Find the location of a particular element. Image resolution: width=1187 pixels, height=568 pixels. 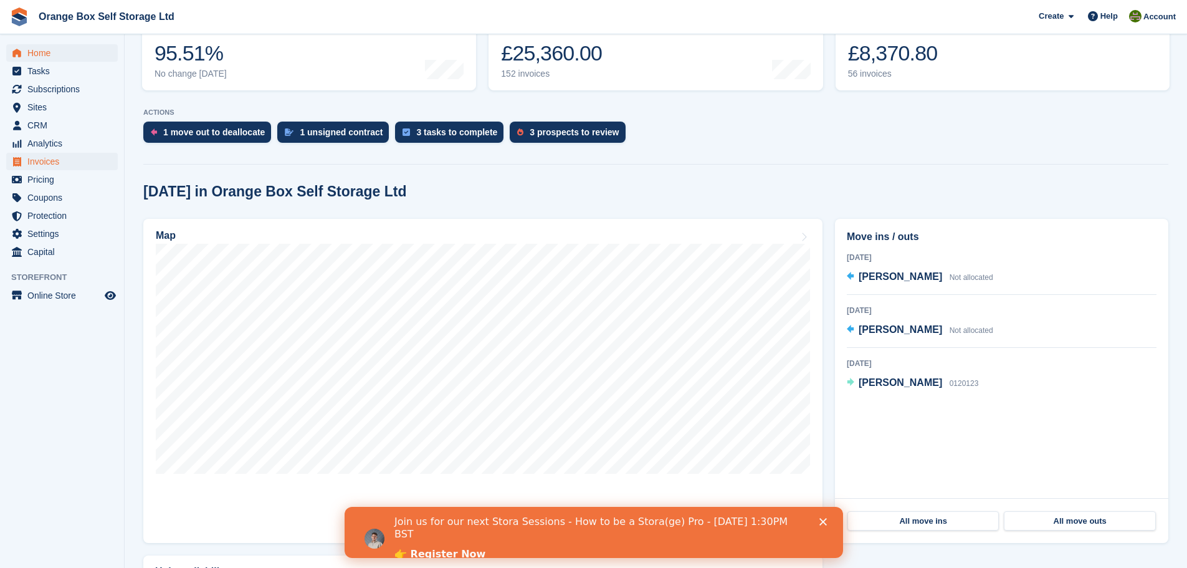

a: 3 tasks to complete is located at coordinates (452, 135).